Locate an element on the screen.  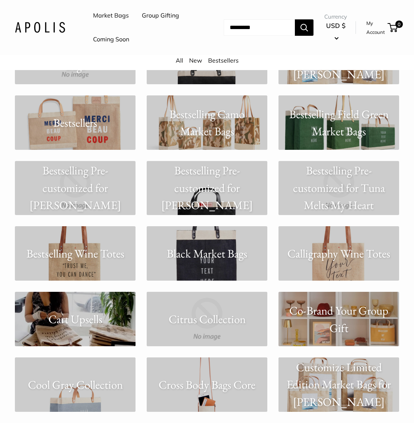
p: Calligraphy Wine Totes is located at coordinates (339, 253).